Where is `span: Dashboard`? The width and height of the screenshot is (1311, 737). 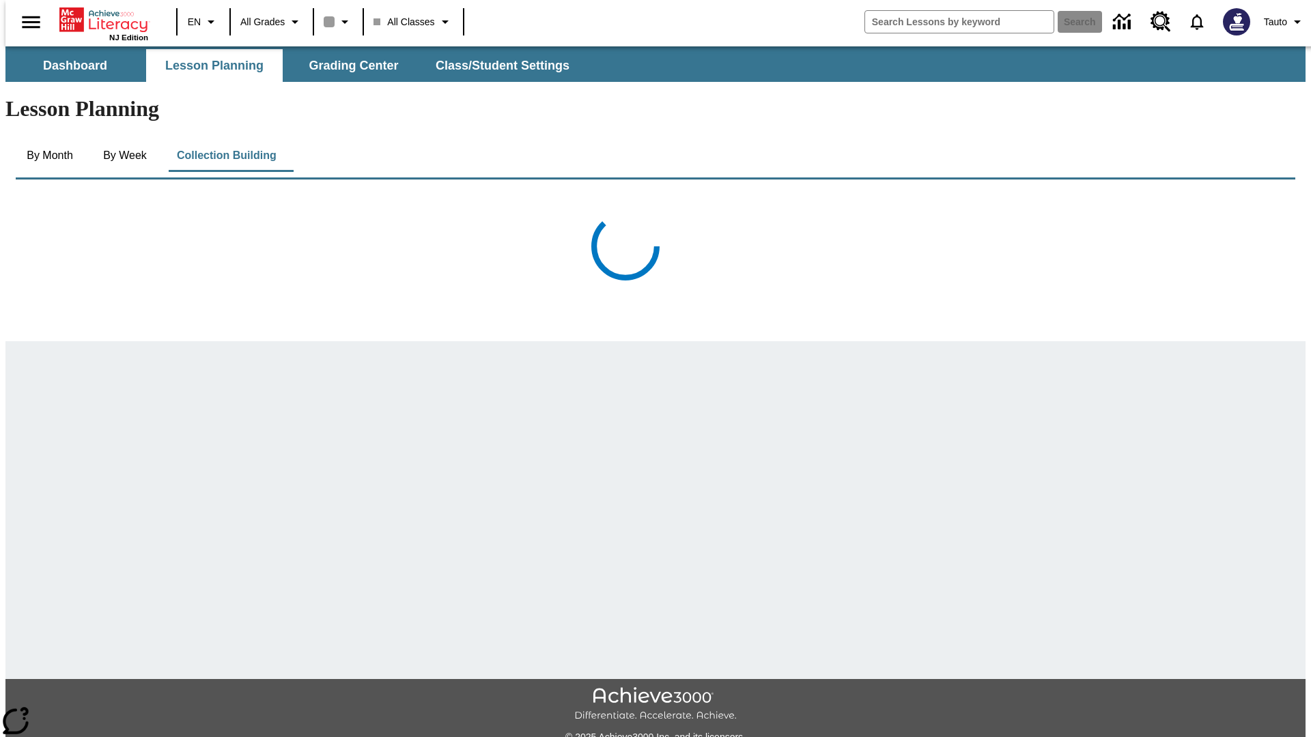
span: Dashboard is located at coordinates (75, 66).